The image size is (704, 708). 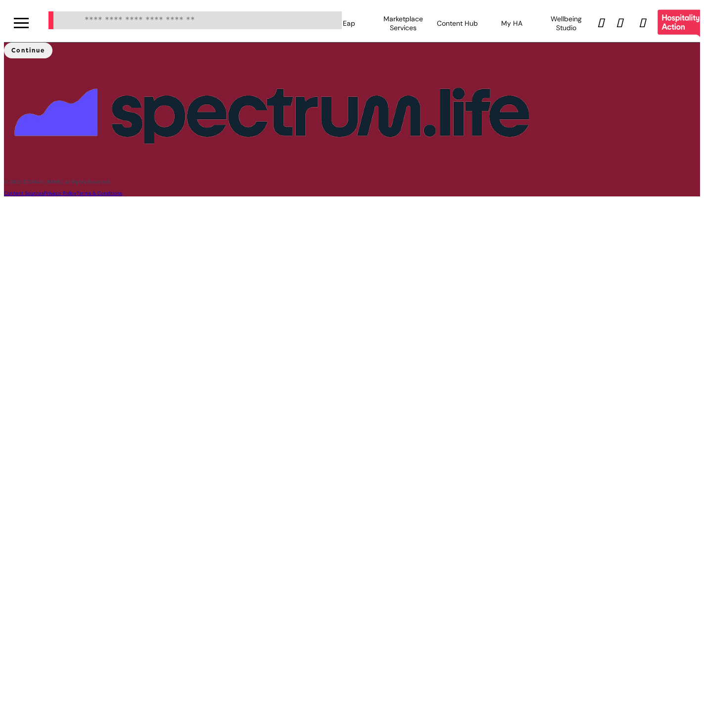 I want to click on button: Continue, so click(x=28, y=50).